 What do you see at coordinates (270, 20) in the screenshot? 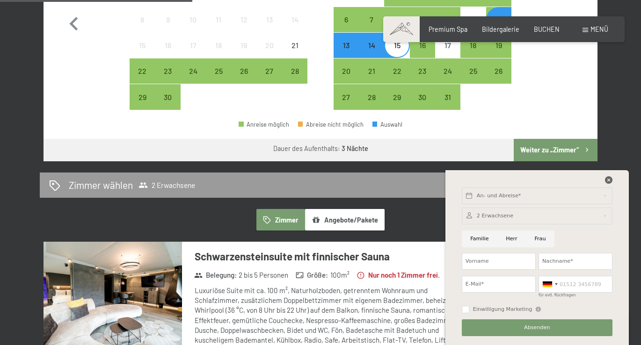
I see `div: Sat Sep 13 2025` at bounding box center [270, 20].